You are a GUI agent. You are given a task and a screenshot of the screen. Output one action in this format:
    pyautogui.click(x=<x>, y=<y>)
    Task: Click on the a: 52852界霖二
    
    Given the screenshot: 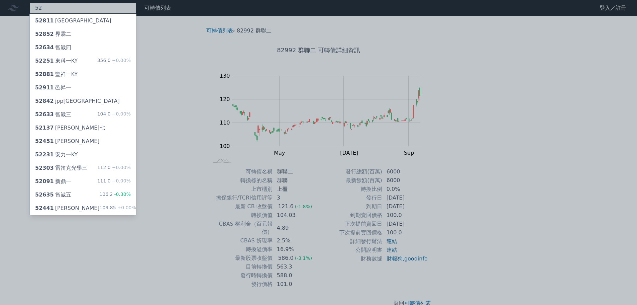 What is the action you would take?
    pyautogui.click(x=83, y=34)
    